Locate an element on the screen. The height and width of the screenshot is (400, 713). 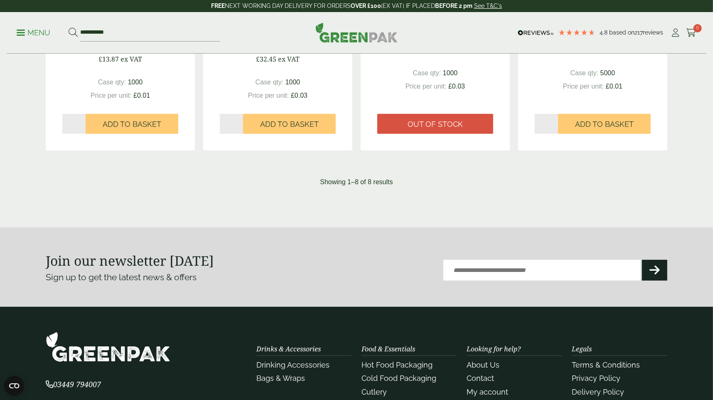
a: Delivery Policy is located at coordinates (598, 391).